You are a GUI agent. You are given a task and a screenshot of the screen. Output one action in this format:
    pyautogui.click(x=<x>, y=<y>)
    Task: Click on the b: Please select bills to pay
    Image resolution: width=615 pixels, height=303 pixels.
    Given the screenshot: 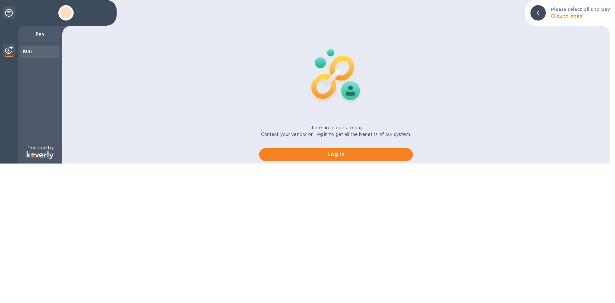 What is the action you would take?
    pyautogui.click(x=581, y=9)
    